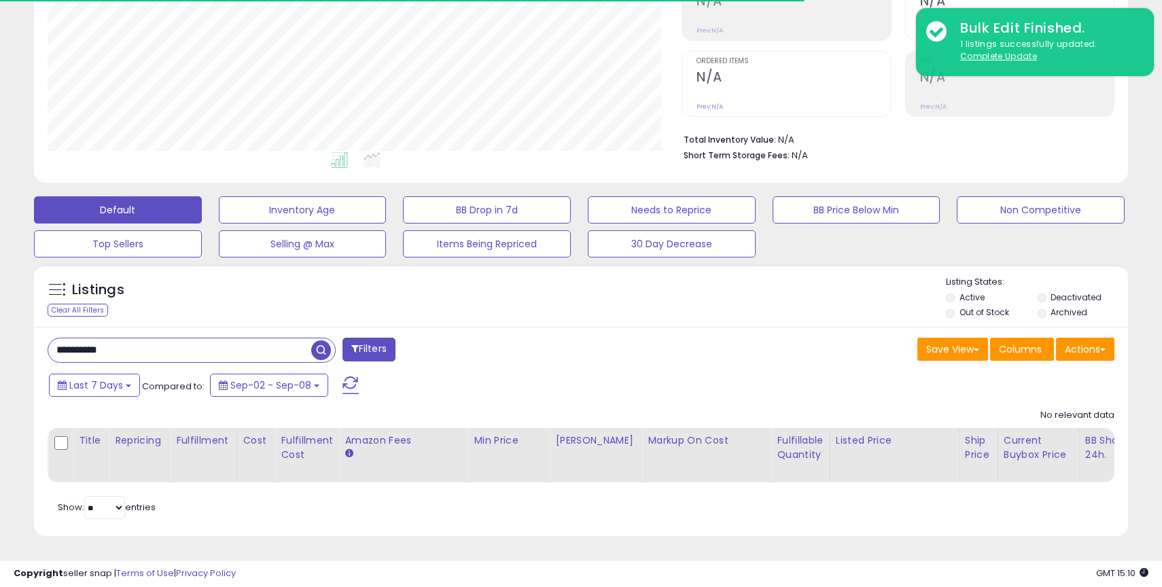 This screenshot has height=587, width=1162. I want to click on u: Complete Update, so click(998, 56).